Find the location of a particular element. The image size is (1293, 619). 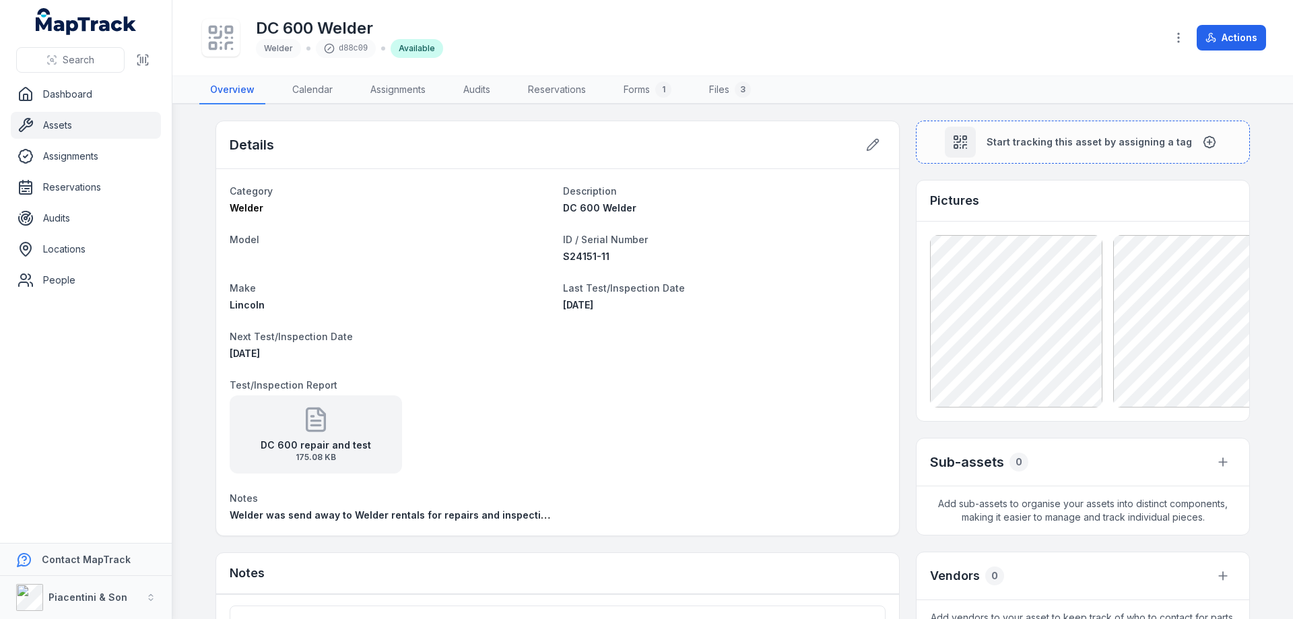

h3: Notes is located at coordinates (247, 573).